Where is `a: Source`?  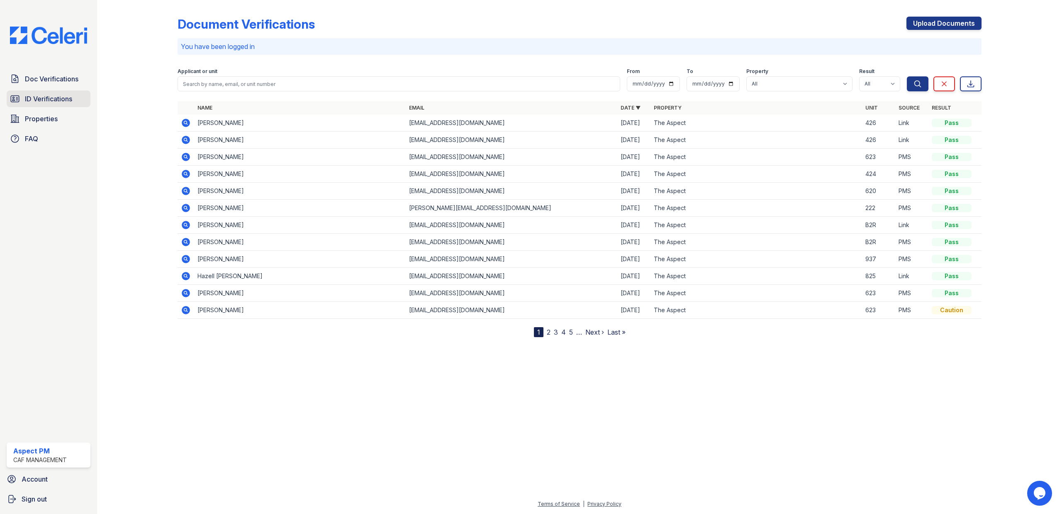
a: Source is located at coordinates (909, 107).